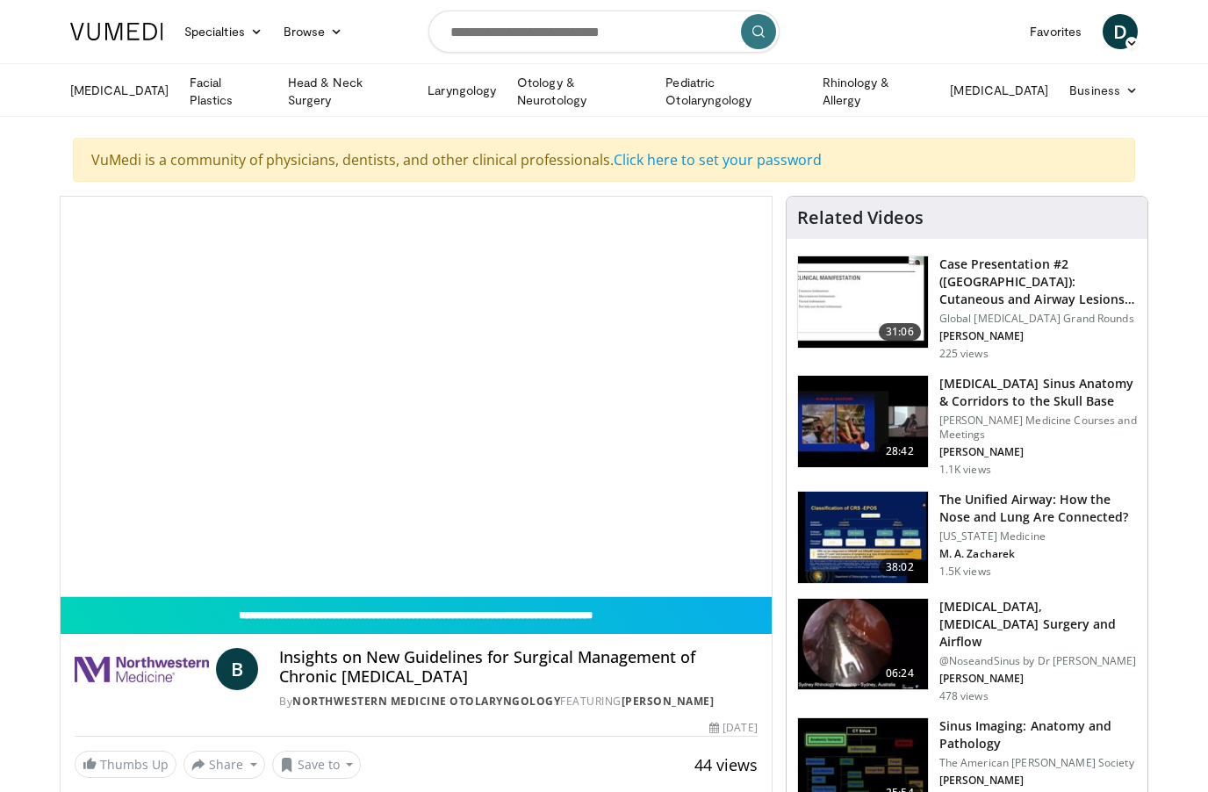 This screenshot has width=1208, height=792. Describe the element at coordinates (518, 702) in the screenshot. I see `div: By FEATURING` at that location.